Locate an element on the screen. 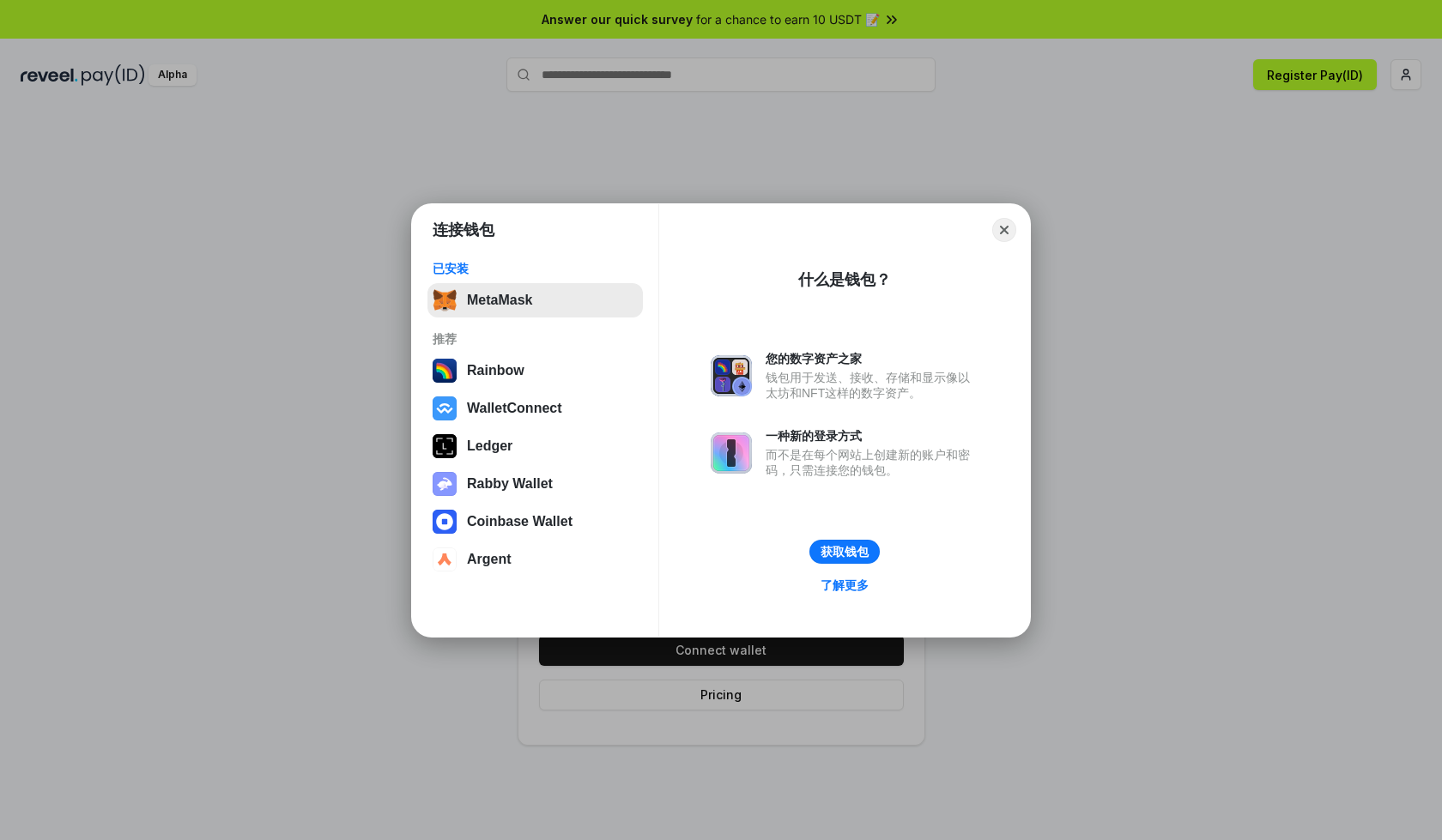 This screenshot has width=1442, height=840. button: Rabby Wallet is located at coordinates (534, 483).